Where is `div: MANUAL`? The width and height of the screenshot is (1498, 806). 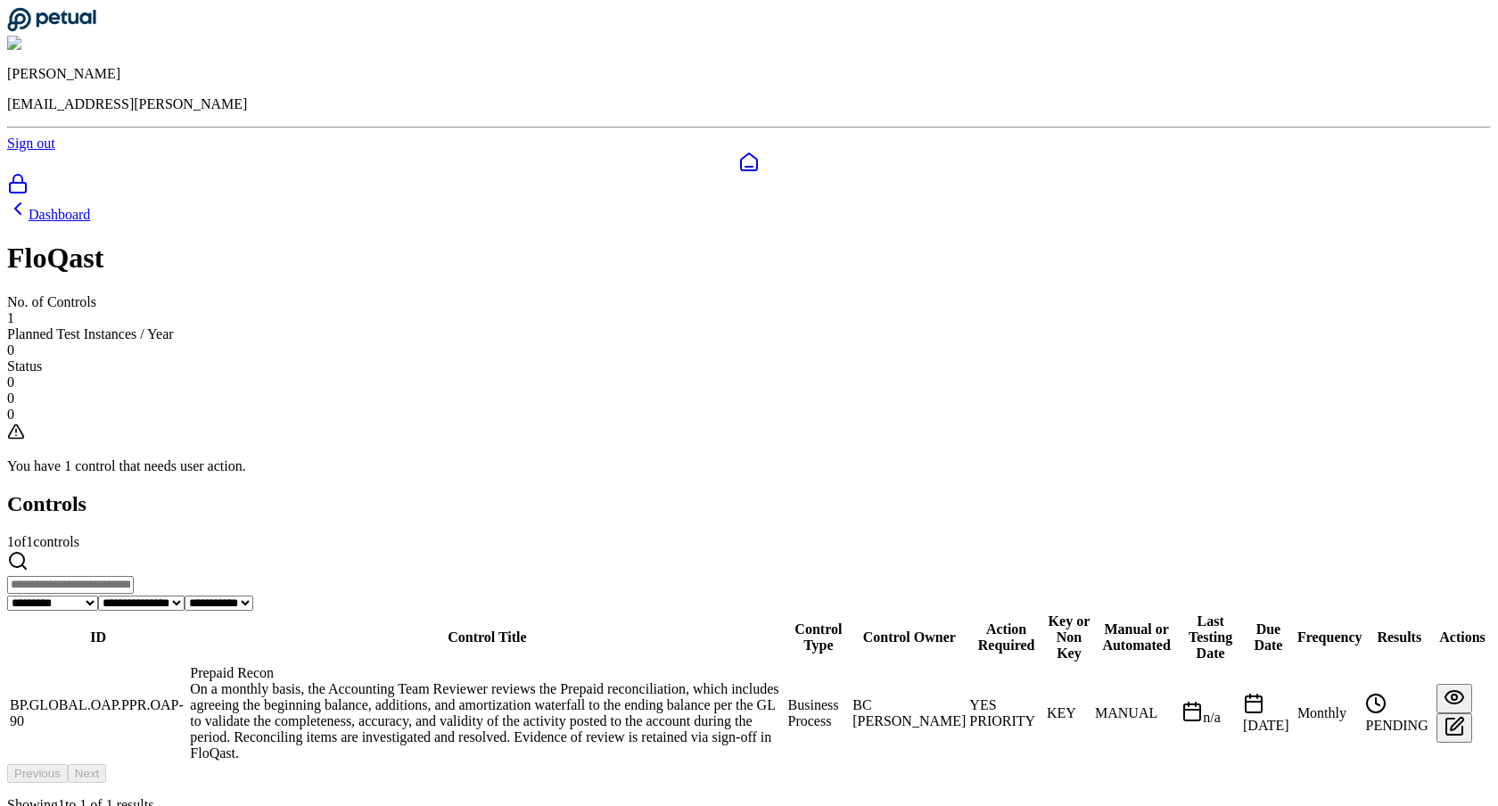 div: MANUAL is located at coordinates (1136, 713).